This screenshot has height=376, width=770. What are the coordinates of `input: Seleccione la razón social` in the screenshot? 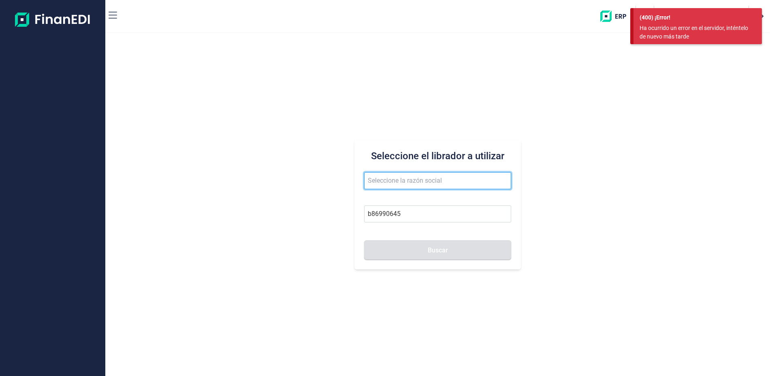 It's located at (438, 181).